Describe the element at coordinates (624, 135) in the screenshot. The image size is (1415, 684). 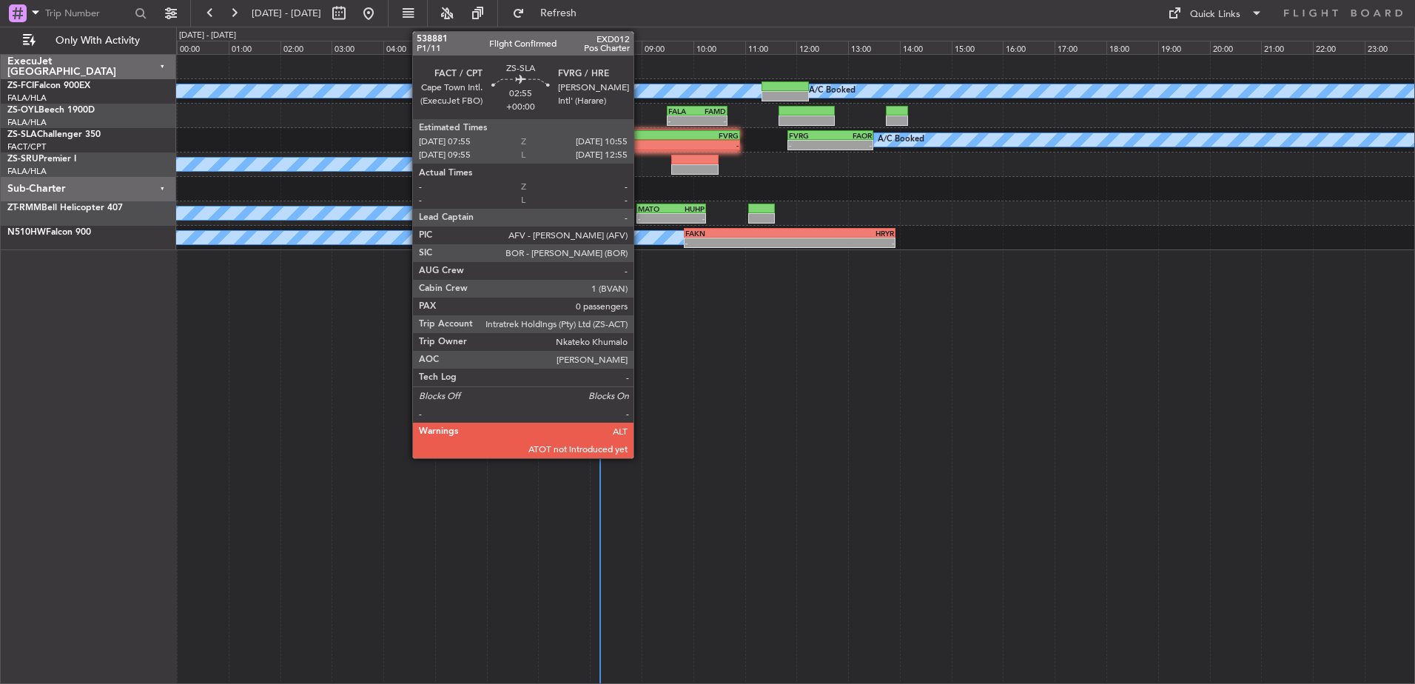
I see `div: FACT` at that location.